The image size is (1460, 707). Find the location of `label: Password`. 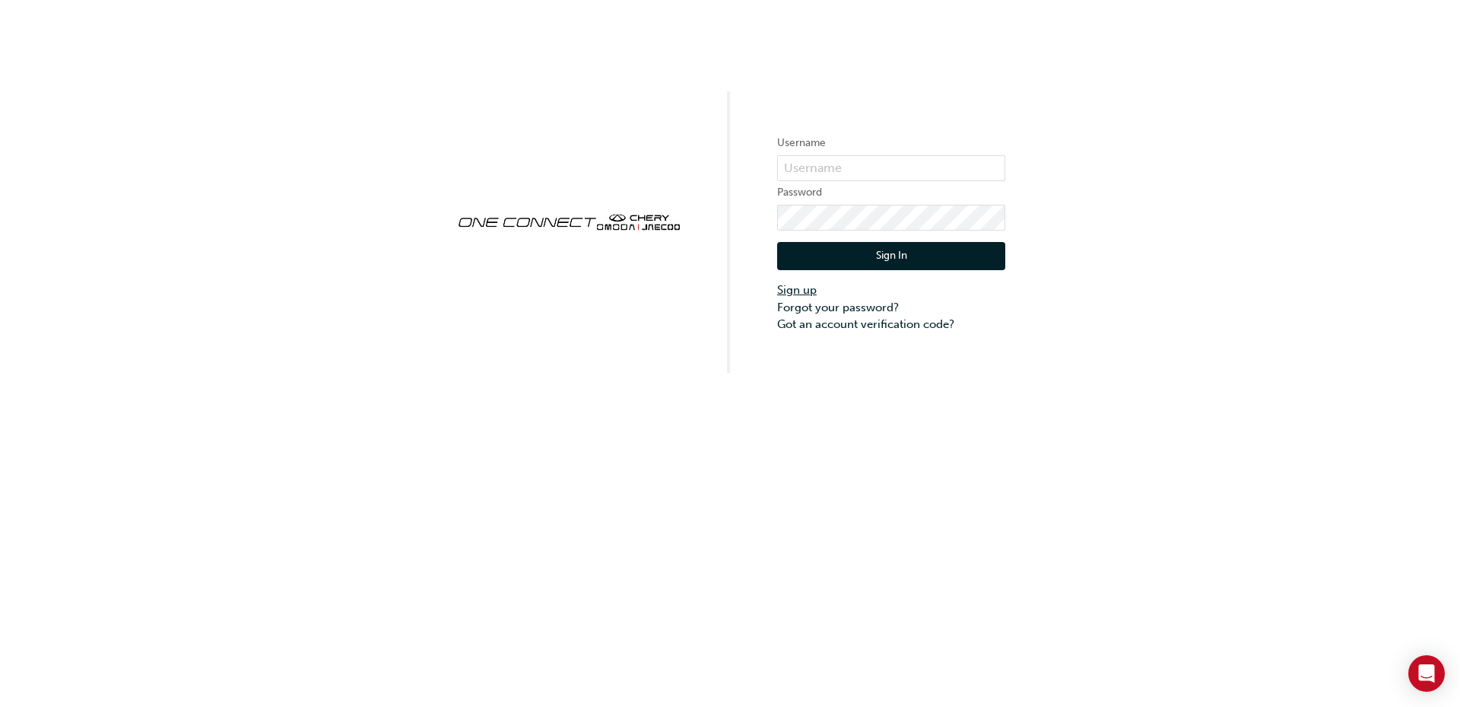

label: Password is located at coordinates (891, 192).